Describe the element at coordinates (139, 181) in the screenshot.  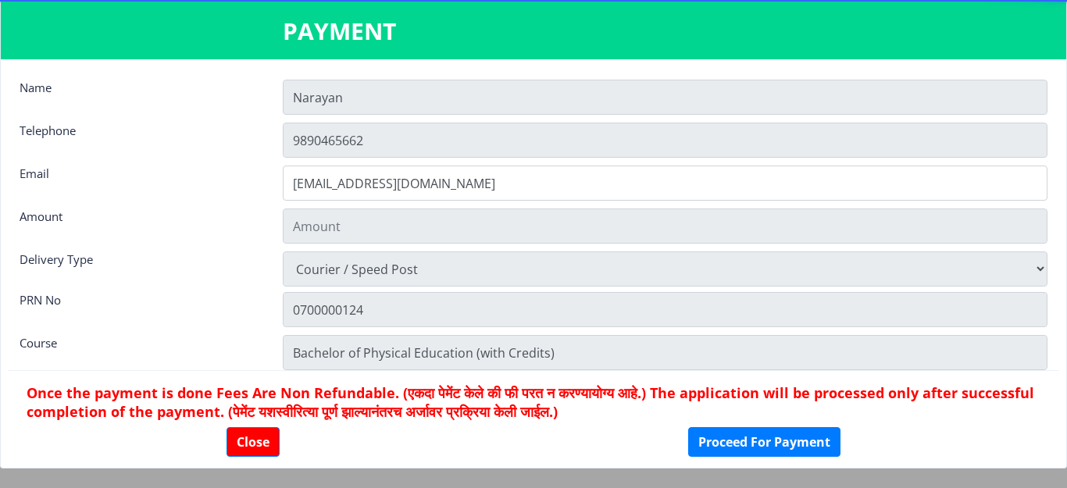
I see `div: Email` at that location.